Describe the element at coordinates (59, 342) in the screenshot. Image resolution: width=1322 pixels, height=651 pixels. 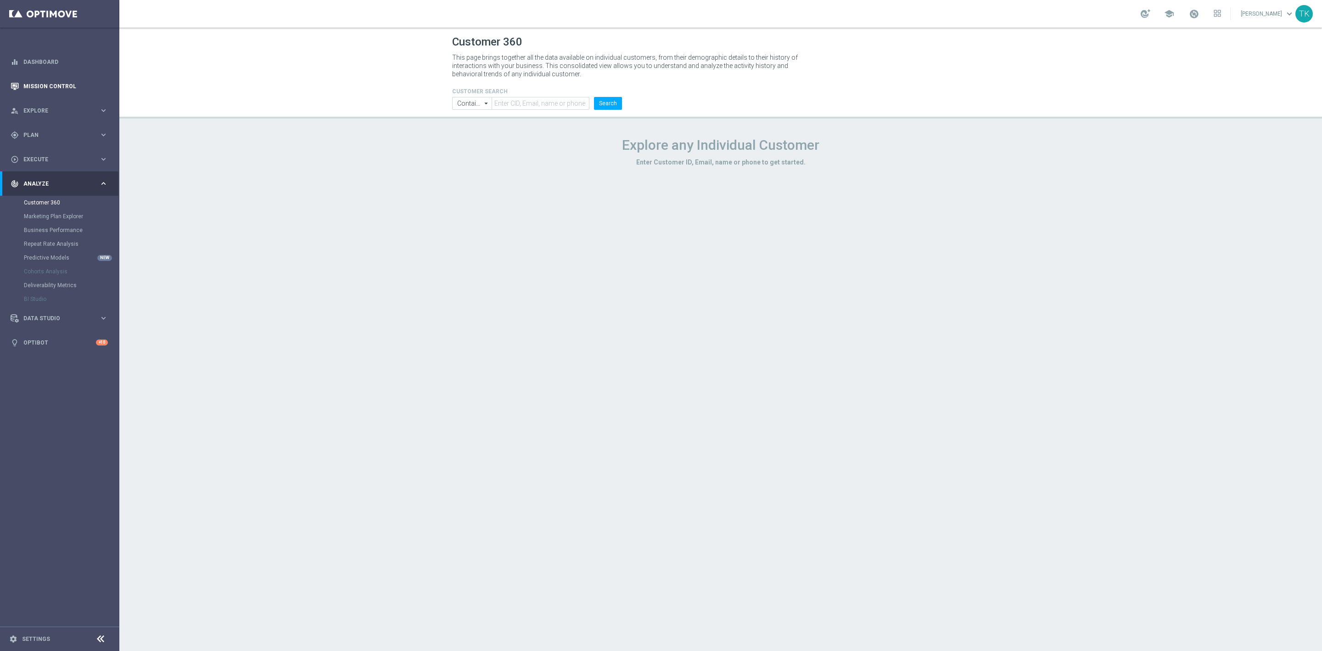
I see `div: lightbulb Optibot +10` at that location.